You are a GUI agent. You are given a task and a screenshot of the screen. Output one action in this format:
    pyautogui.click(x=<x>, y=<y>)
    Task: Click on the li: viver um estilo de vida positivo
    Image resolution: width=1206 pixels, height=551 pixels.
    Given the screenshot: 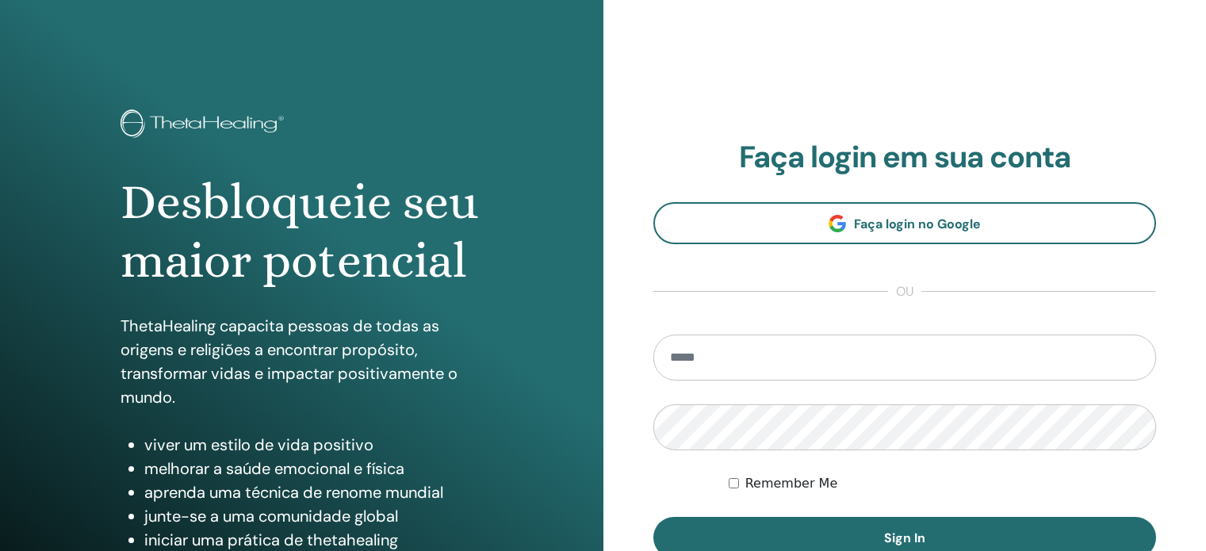 What is the action you would take?
    pyautogui.click(x=313, y=445)
    